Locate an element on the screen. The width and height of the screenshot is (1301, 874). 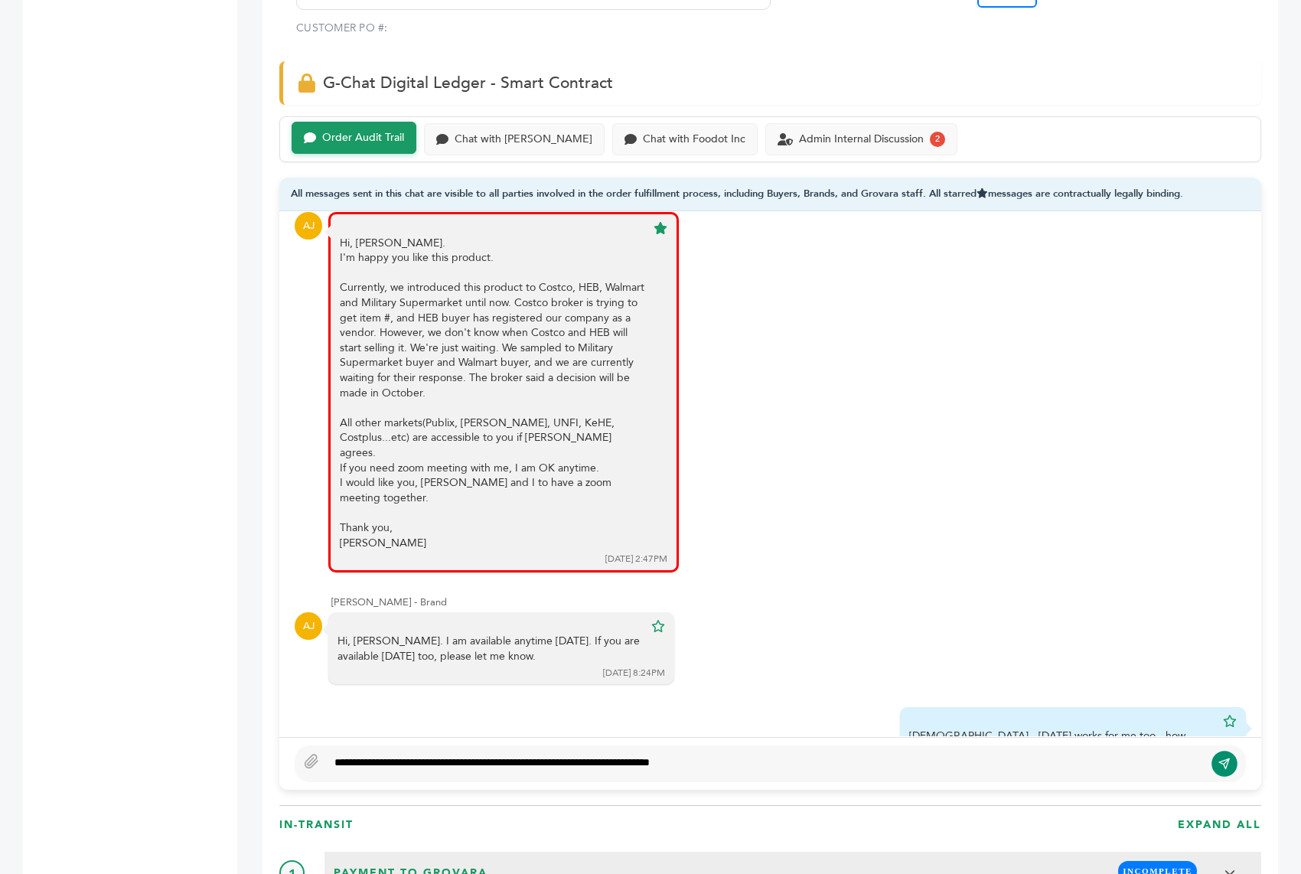
div: I'm happy you like this product. is located at coordinates (493, 258).